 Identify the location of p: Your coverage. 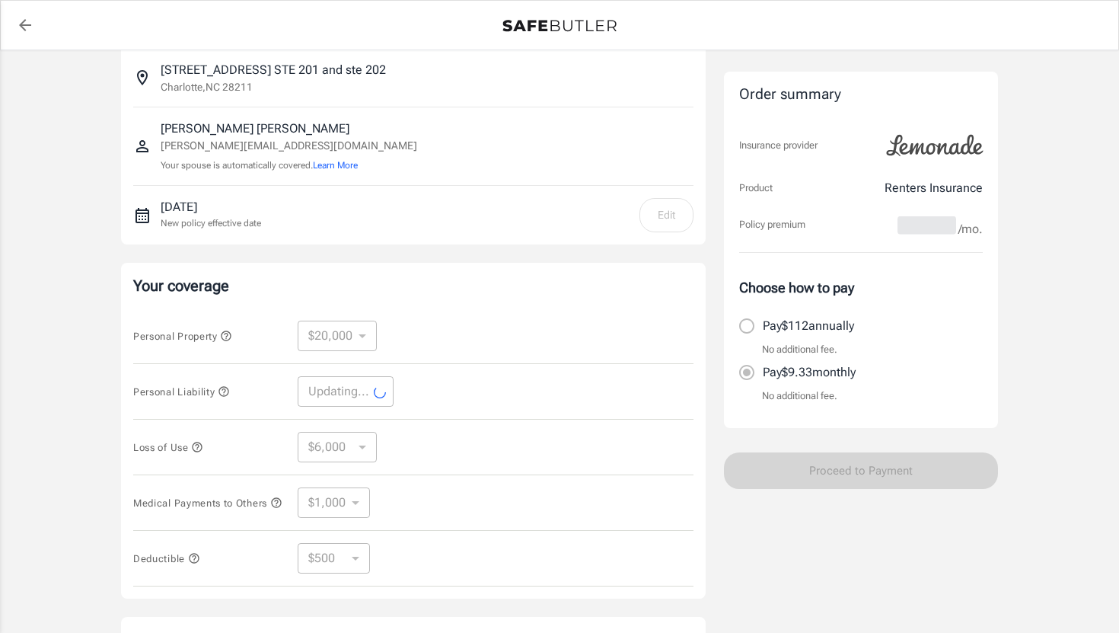
(413, 285).